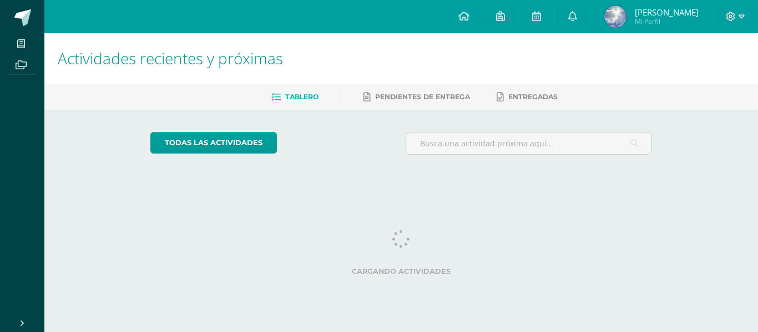 This screenshot has width=758, height=332. I want to click on span: Actividades recientes y próximas, so click(170, 58).